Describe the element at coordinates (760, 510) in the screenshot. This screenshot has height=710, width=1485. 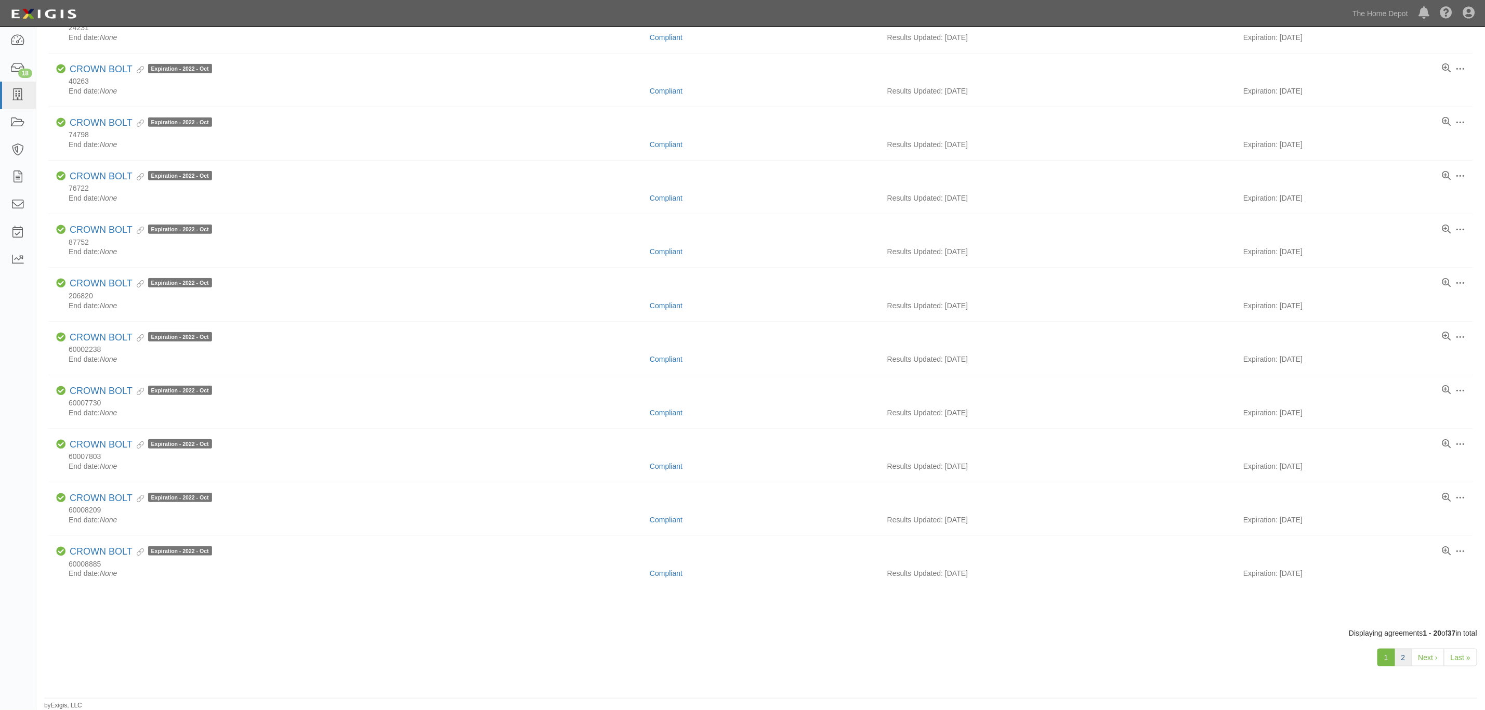
I see `div: 60008209` at that location.